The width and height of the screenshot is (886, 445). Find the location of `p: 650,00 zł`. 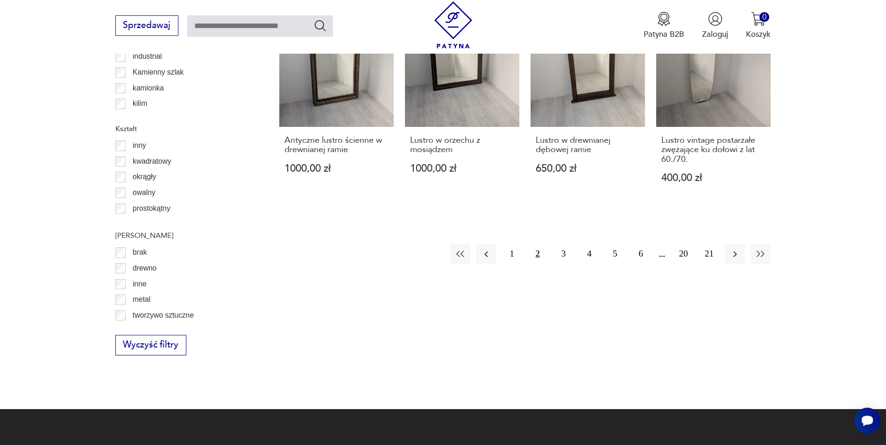

p: 650,00 zł is located at coordinates (587, 169).